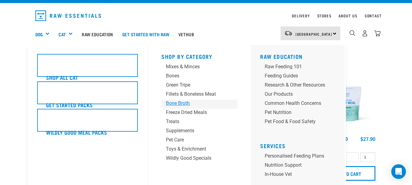 The height and width of the screenshot is (185, 412). Describe the element at coordinates (199, 150) in the screenshot. I see `a: Toys & Enrichment` at that location.